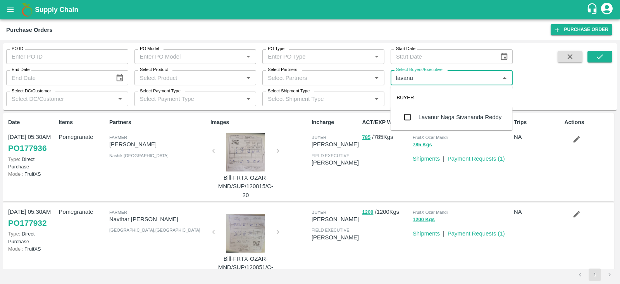 The height and width of the screenshot is (284, 620). What do you see at coordinates (335, 122) in the screenshot?
I see `p: Incharge` at bounding box center [335, 122].